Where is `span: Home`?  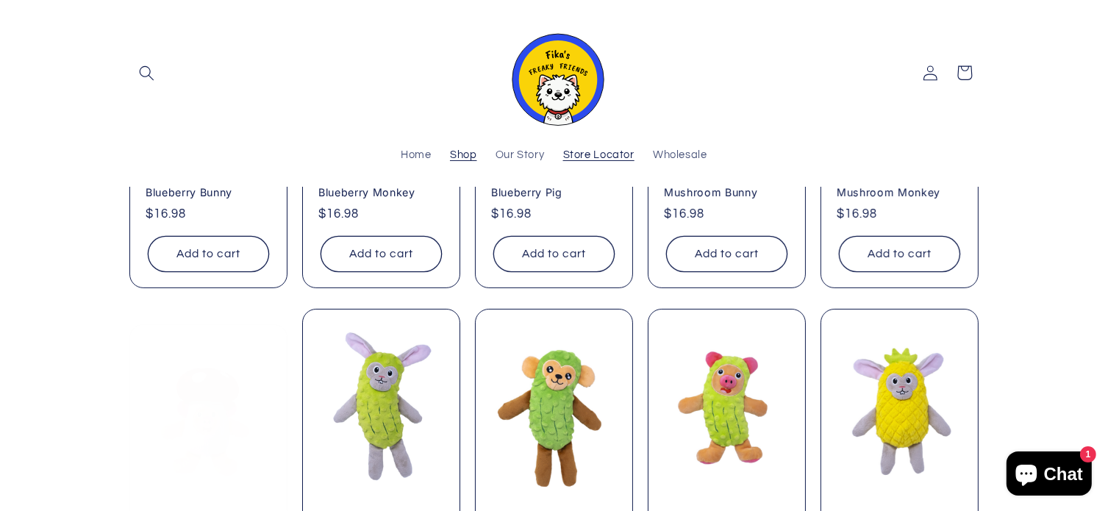
span: Home is located at coordinates (416, 155).